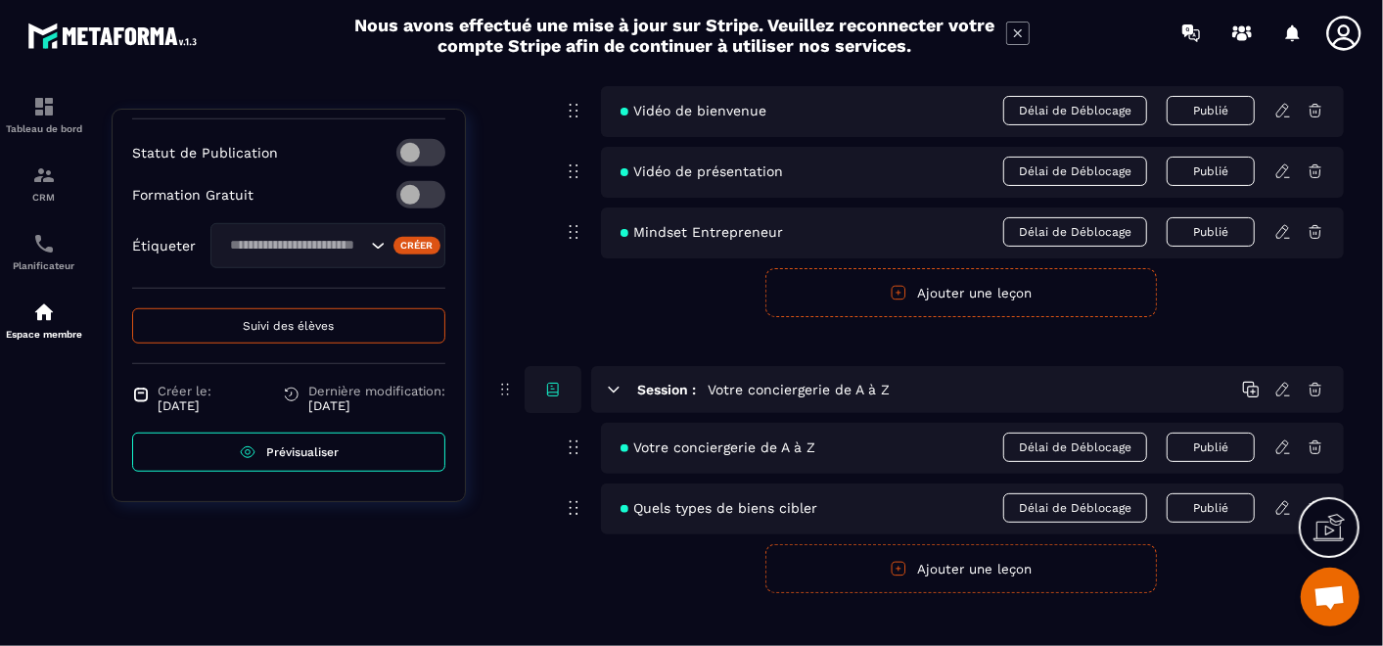  Describe the element at coordinates (44, 252) in the screenshot. I see `a: schedulerschedulerPlanificateur` at that location.